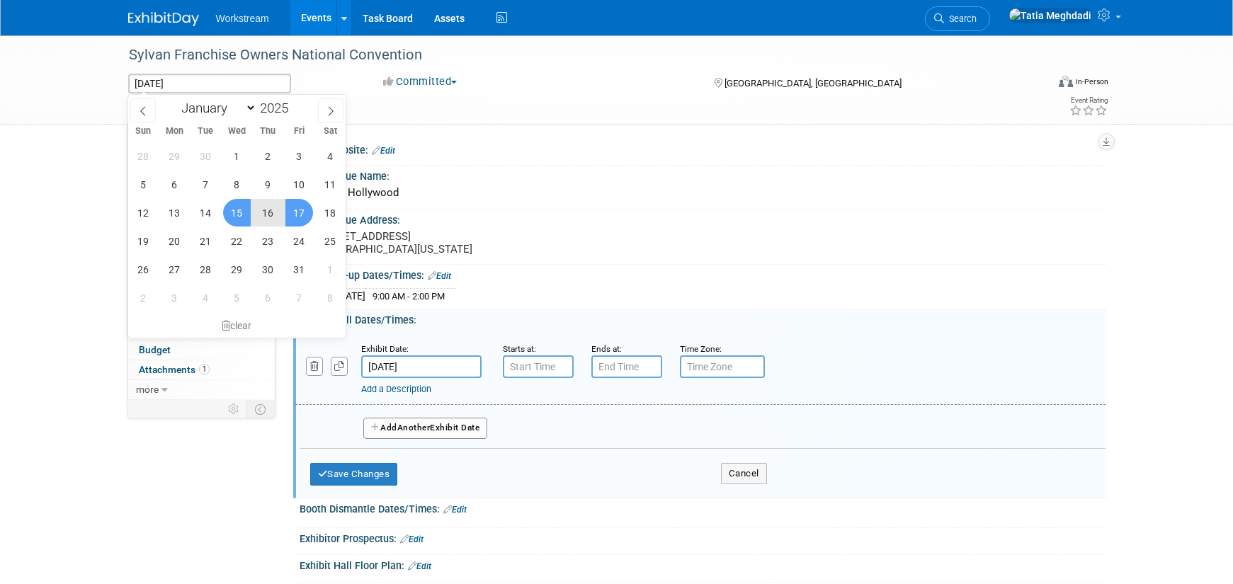 The height and width of the screenshot is (584, 1233). Describe the element at coordinates (299, 297) in the screenshot. I see `span: November 7, 2025` at that location.